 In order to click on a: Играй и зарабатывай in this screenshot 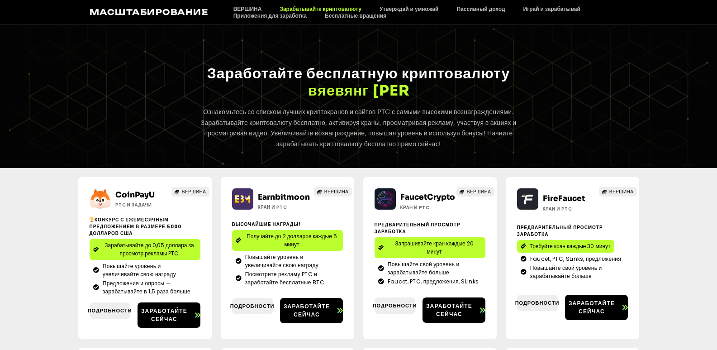, I will do `click(552, 9)`.